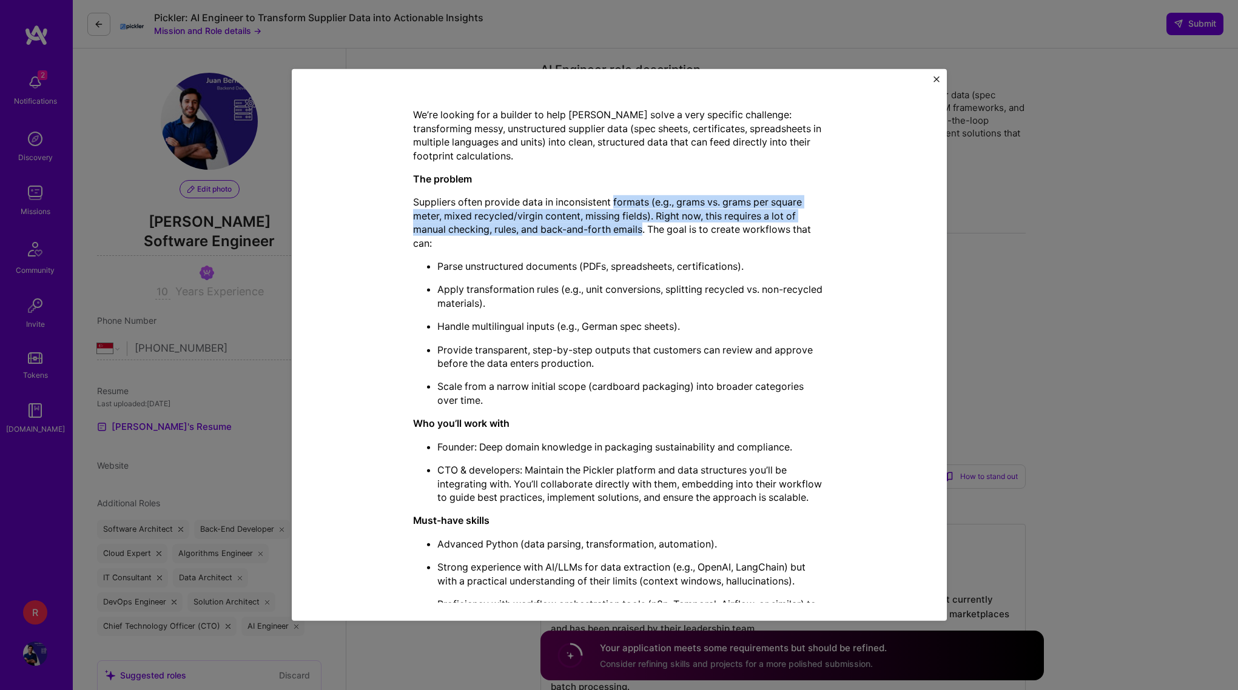 Image resolution: width=1238 pixels, height=690 pixels. What do you see at coordinates (619, 223) in the screenshot?
I see `p: Suppliers often provide data in inconsistent formats (e.g., grams vs. grams per square meter, mix...` at bounding box center [619, 223].